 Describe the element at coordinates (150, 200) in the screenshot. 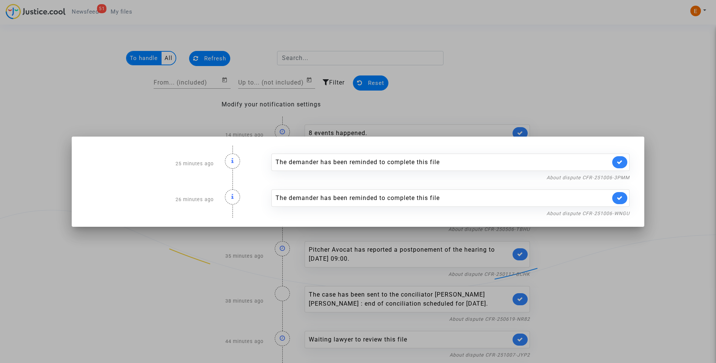

I see `div: 26 minutes ago` at that location.